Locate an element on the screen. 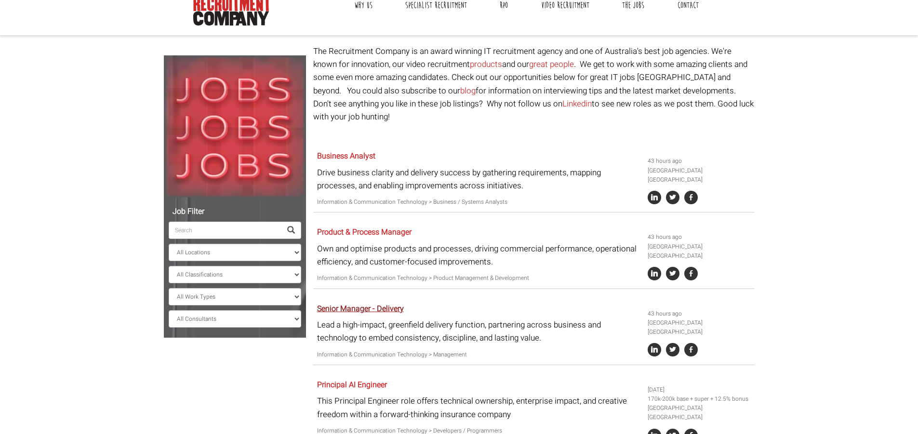 This screenshot has height=434, width=918. img: Jobs, Jobs, Jobs is located at coordinates (235, 126).